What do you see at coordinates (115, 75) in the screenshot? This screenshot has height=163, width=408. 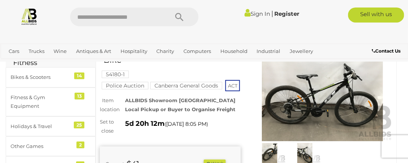 I see `mark: 54180-1` at bounding box center [115, 75].